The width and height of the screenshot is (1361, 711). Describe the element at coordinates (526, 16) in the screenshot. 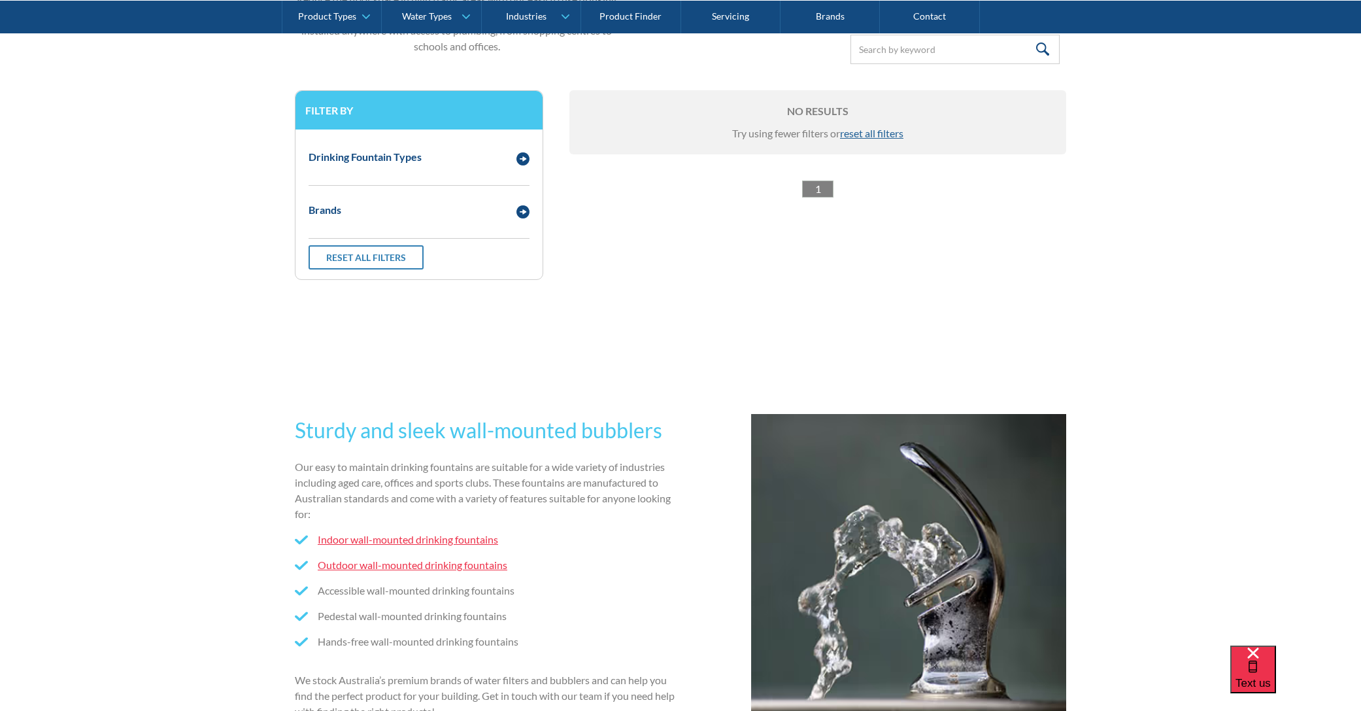

I see `div: Industries` at that location.